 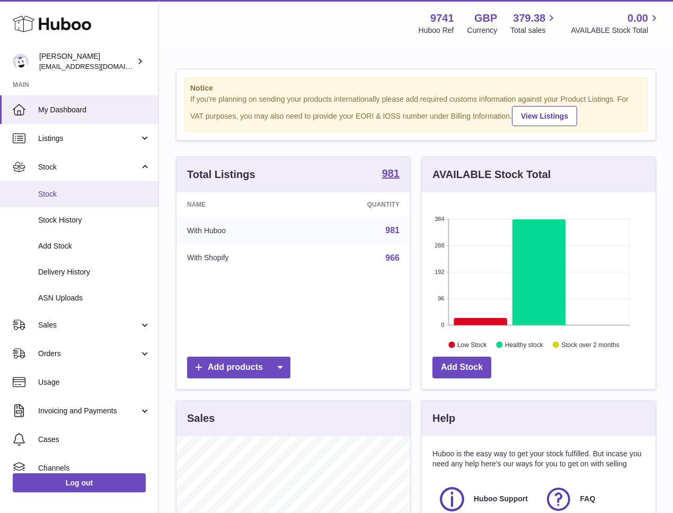 What do you see at coordinates (94, 272) in the screenshot?
I see `span: Delivery History` at bounding box center [94, 272].